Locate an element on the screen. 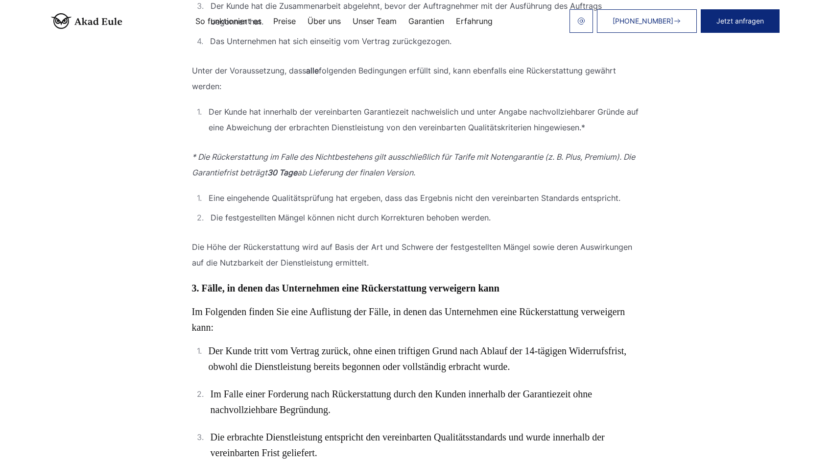 The image size is (830, 464). span: Eine eingehende Qualitätsprüfung hat ergeben, dass das Ergebnis nicht den vereinbarten Standards ... is located at coordinates (414, 198).